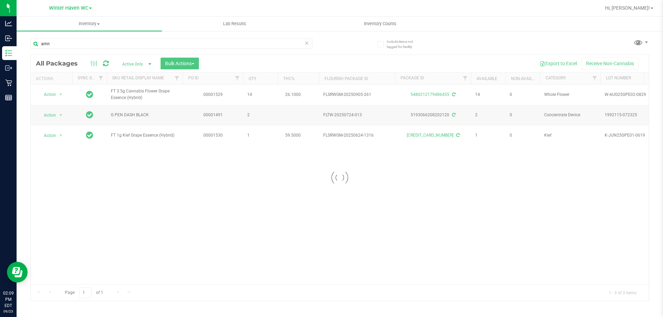 The image size is (663, 317). What do you see at coordinates (234, 24) in the screenshot?
I see `span: Lab Results` at bounding box center [234, 24].